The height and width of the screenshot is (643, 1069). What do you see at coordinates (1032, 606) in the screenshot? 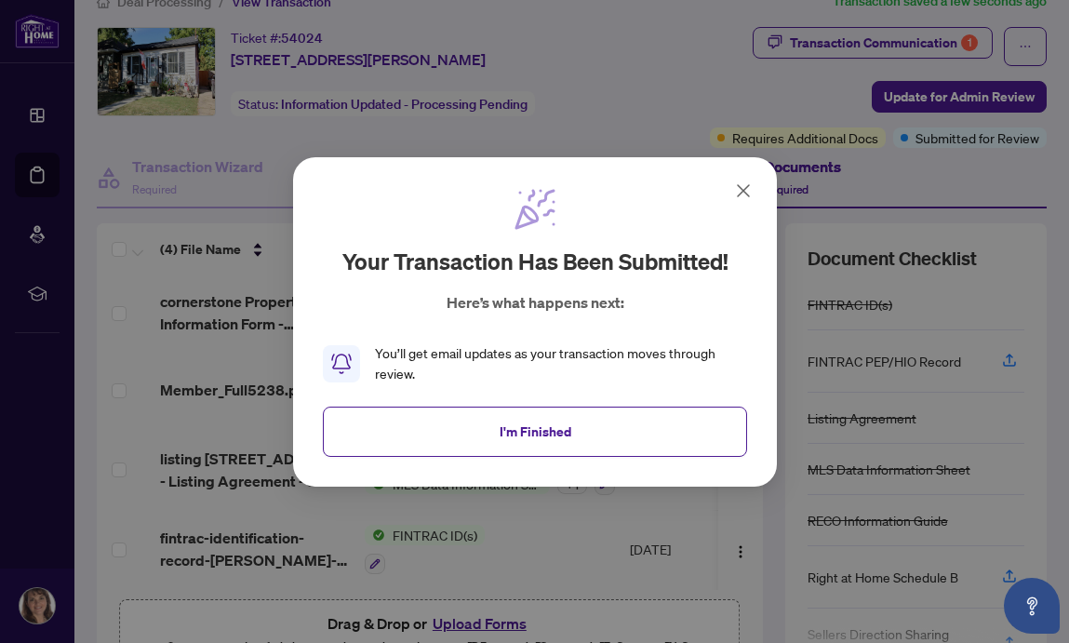
I see `button: Open asap` at bounding box center [1032, 606].